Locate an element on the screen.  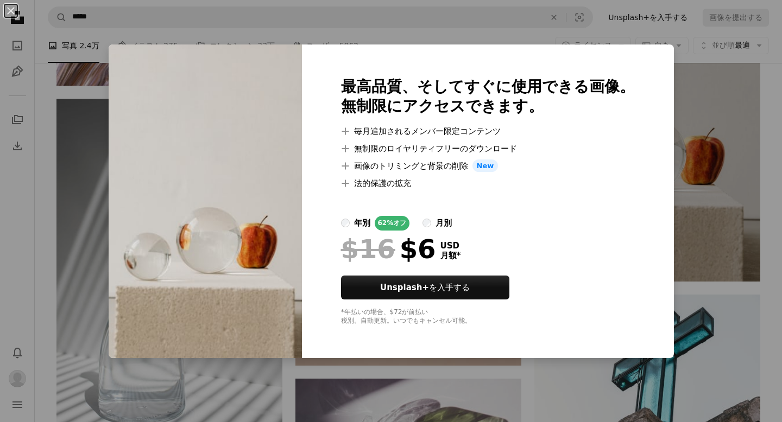
span: $16 is located at coordinates (368, 249).